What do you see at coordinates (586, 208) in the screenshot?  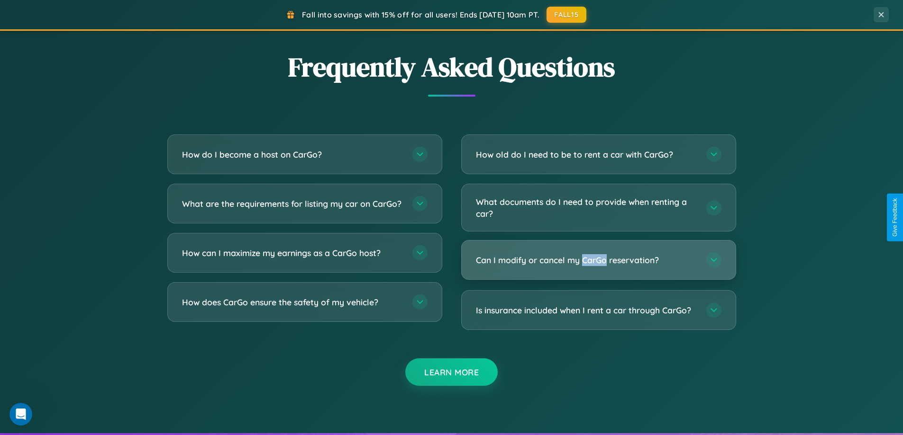 I see `h3: What documents do I need to provide when renting a car?` at bounding box center [586, 208].